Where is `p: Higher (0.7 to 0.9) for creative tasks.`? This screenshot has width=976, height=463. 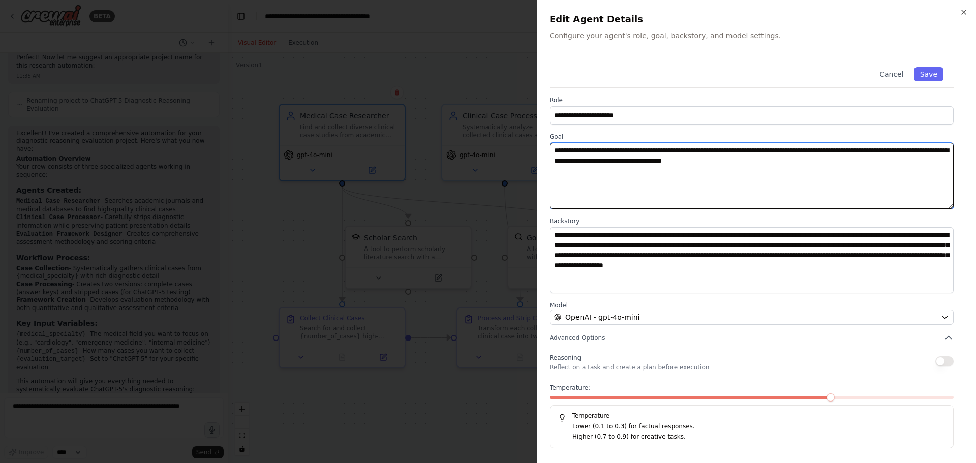
p: Higher (0.7 to 0.9) for creative tasks. is located at coordinates (758, 437).